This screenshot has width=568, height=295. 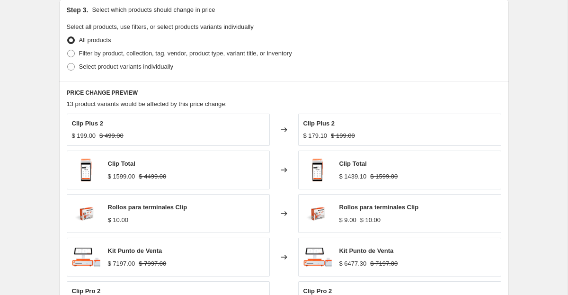 What do you see at coordinates (84, 136) in the screenshot?
I see `div: $ 199.00` at bounding box center [84, 136].